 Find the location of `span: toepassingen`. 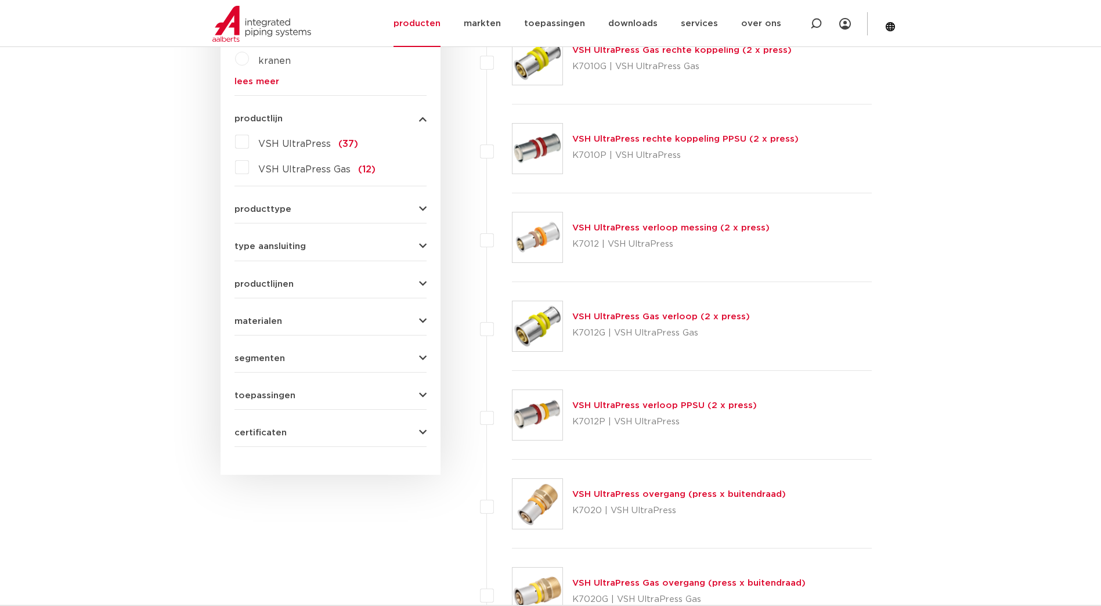

span: toepassingen is located at coordinates (265, 395).